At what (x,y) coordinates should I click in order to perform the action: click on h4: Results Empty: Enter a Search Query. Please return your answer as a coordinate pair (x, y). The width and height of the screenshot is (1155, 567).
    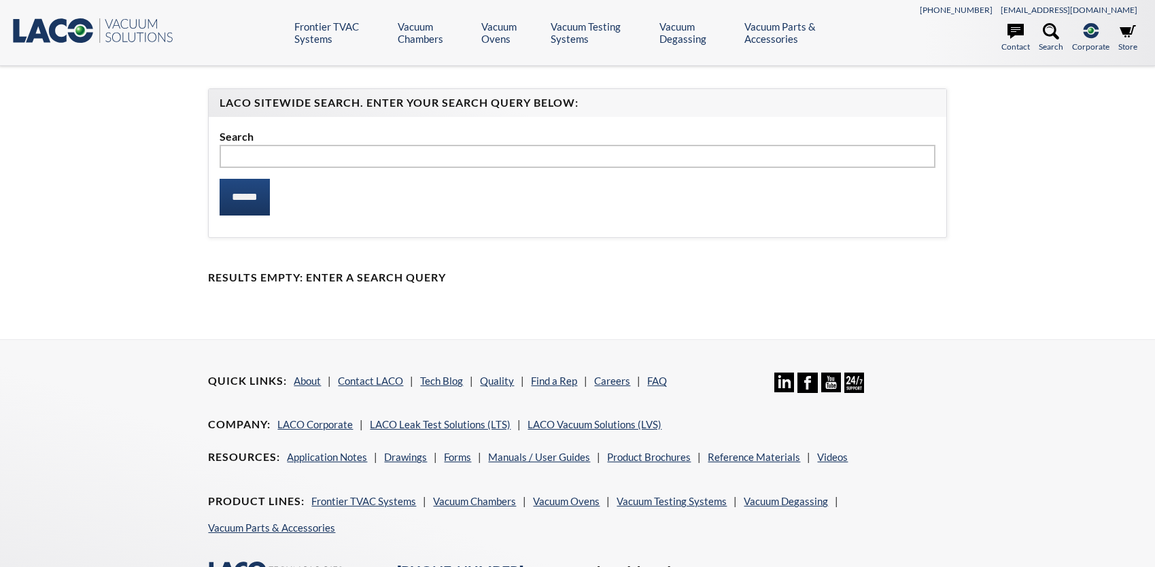
    Looking at the image, I should click on (577, 277).